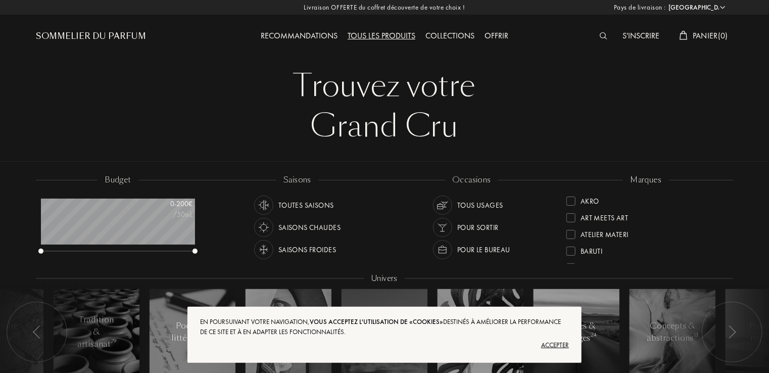 Image resolution: width=769 pixels, height=373 pixels. I want to click on img: usage_season_hot_white.svg, so click(264, 227).